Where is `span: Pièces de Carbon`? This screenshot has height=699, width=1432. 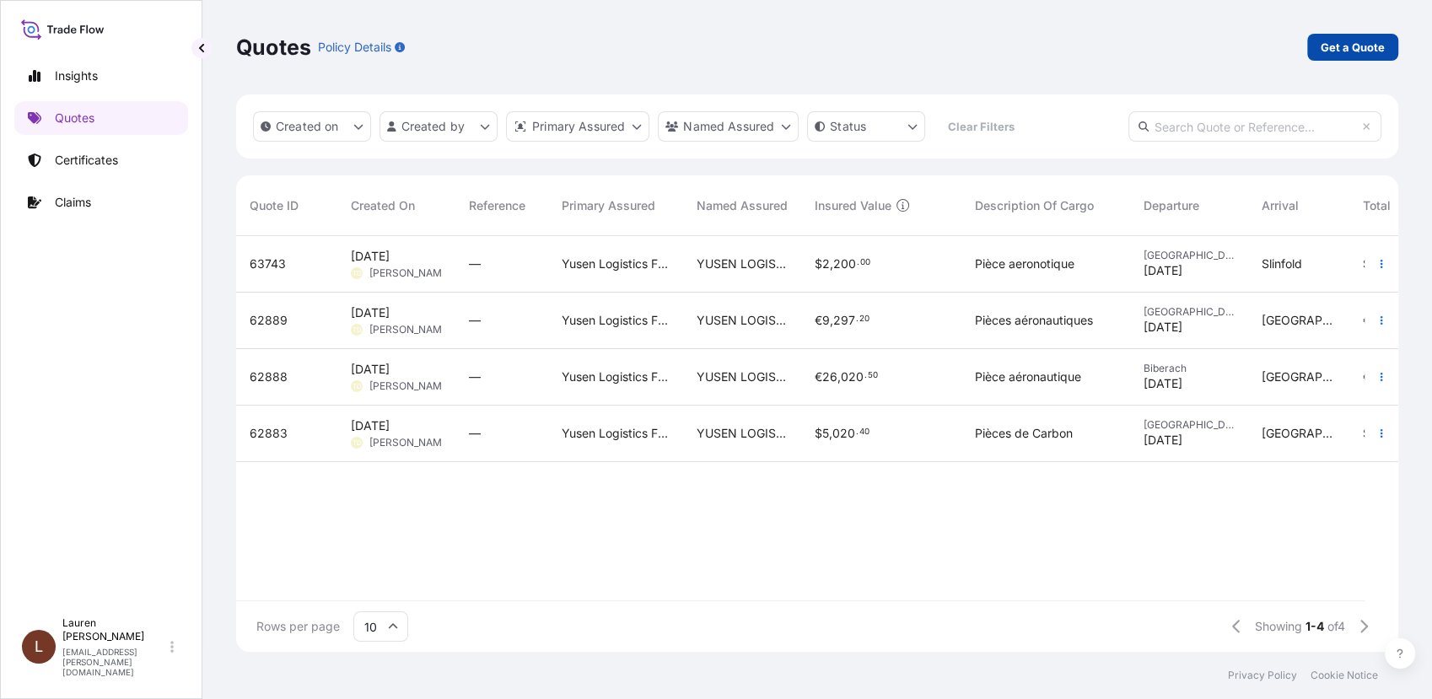
span: Pièces de Carbon is located at coordinates (1024, 433).